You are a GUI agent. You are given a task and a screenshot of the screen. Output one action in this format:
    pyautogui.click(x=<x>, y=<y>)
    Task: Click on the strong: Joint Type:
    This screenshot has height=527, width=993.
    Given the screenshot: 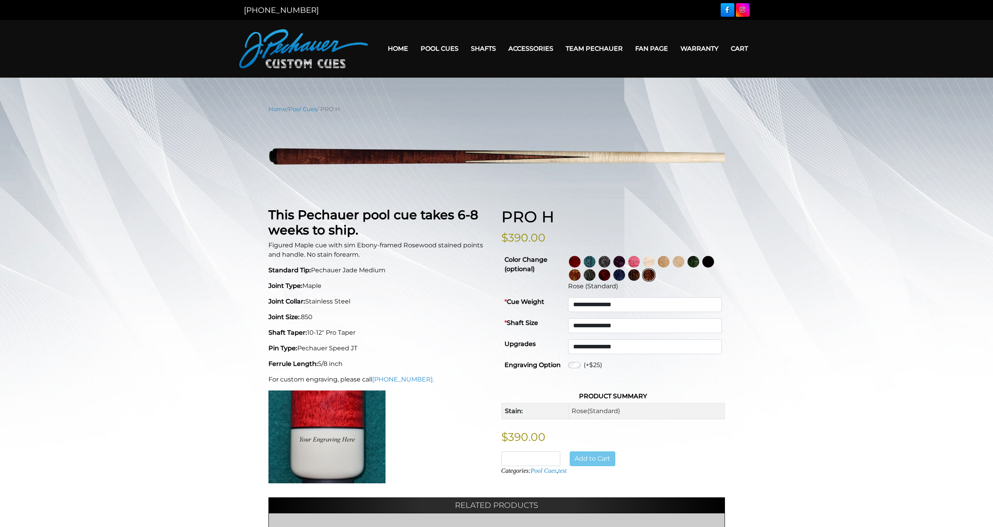 What is the action you would take?
    pyautogui.click(x=285, y=286)
    